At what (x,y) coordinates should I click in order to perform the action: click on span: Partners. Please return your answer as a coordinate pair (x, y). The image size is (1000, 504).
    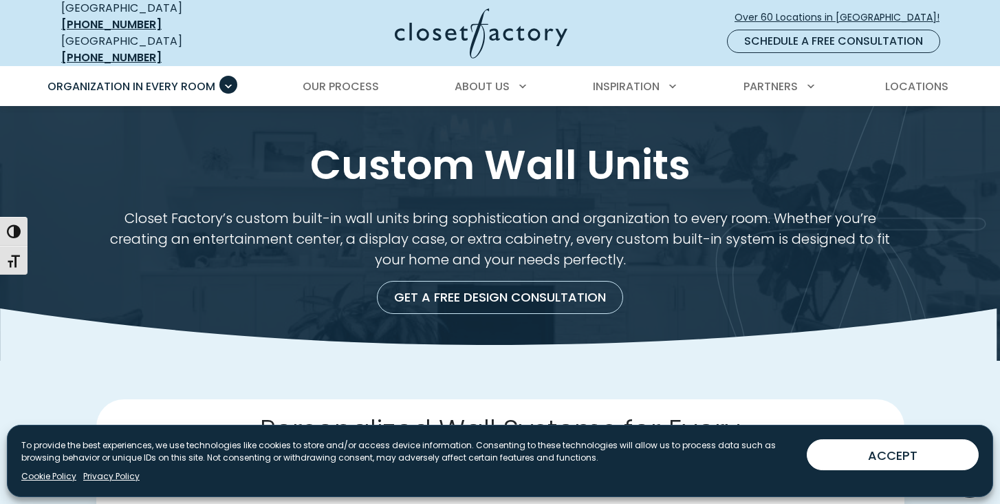
    Looking at the image, I should click on (771, 86).